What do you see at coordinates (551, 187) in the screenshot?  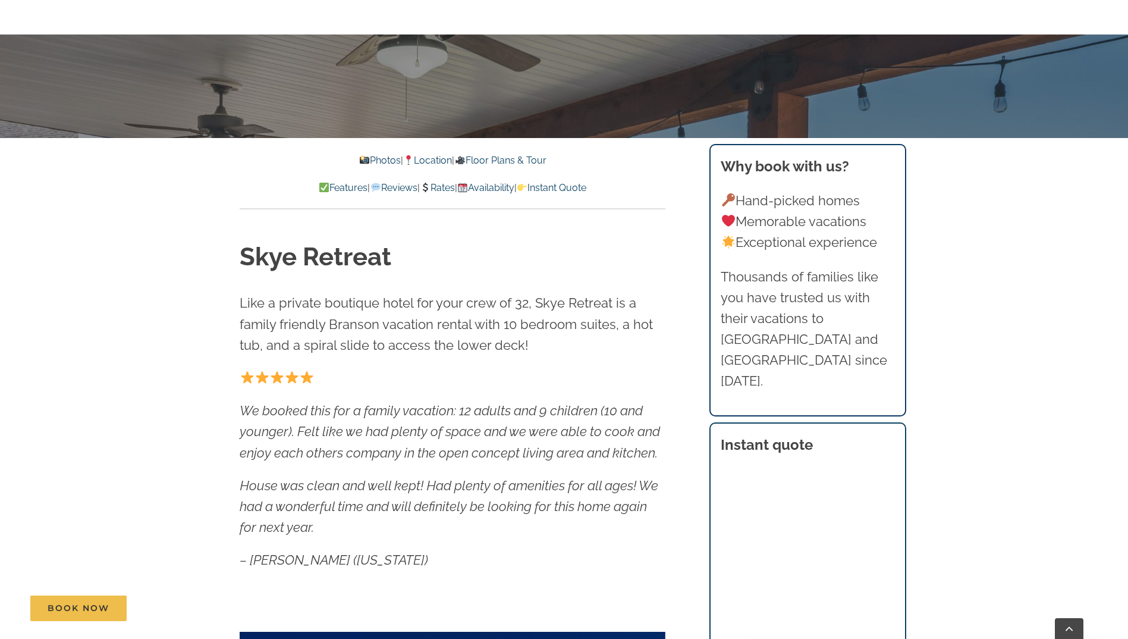 I see `a: Instant Quote` at bounding box center [551, 187].